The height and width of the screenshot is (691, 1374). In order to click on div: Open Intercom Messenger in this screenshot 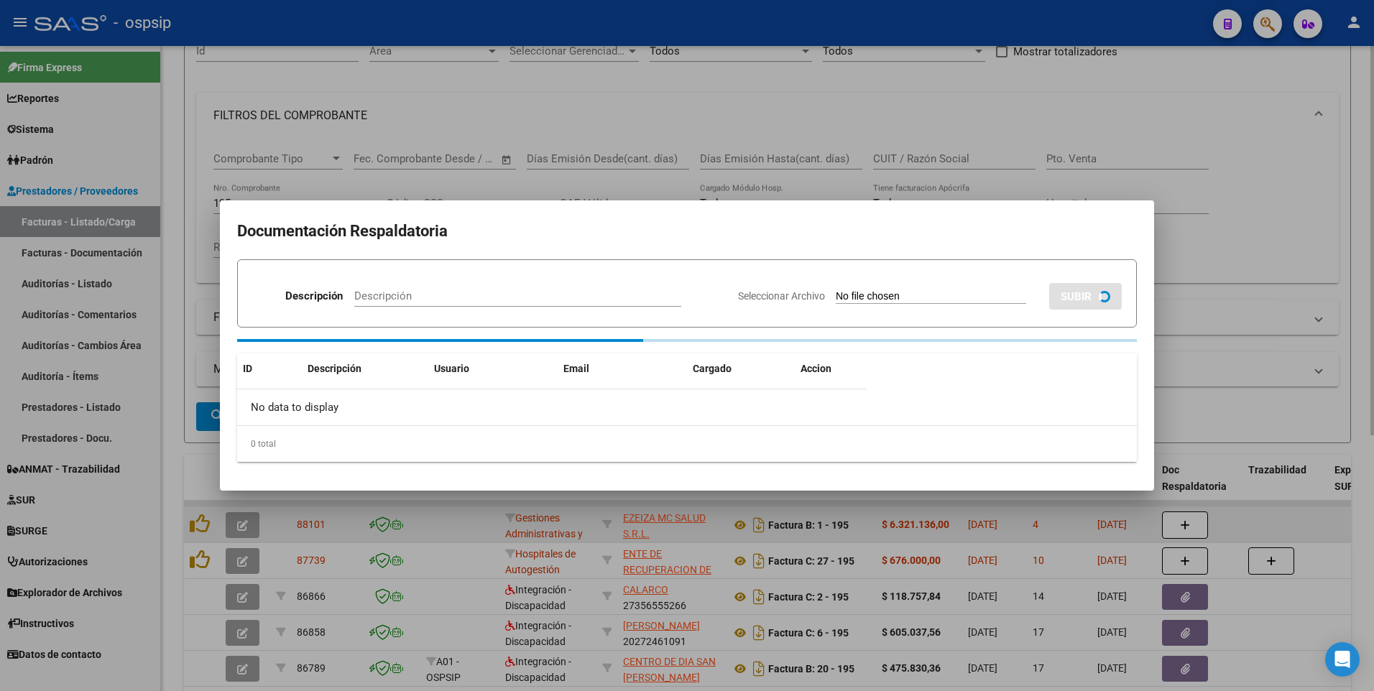, I will do `click(1342, 660)`.